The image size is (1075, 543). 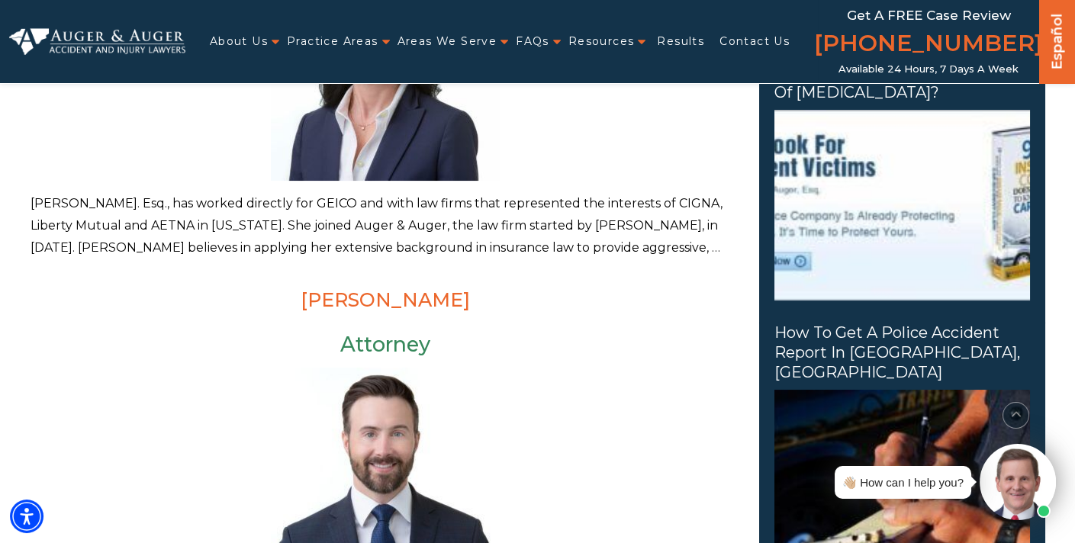 What do you see at coordinates (97, 41) in the screenshot?
I see `a: Auger & Auger Accident and Injury Lawyers Logo` at bounding box center [97, 41].